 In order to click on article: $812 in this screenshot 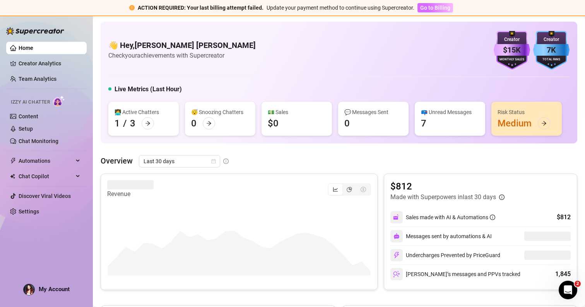, I will do `click(447, 186)`.